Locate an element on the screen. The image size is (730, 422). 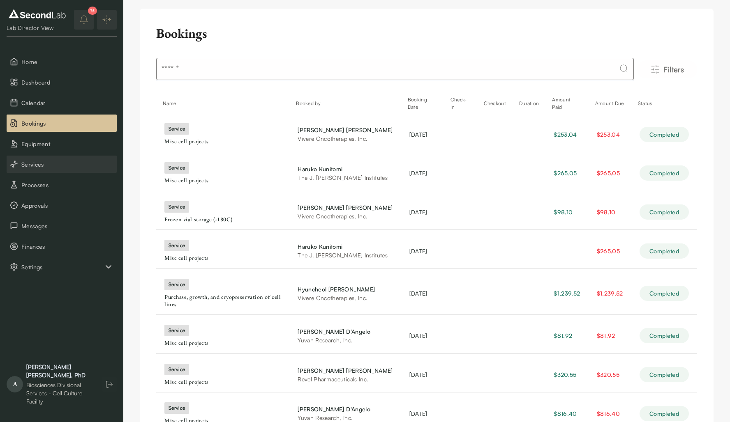
span: Processes is located at coordinates (67, 185).